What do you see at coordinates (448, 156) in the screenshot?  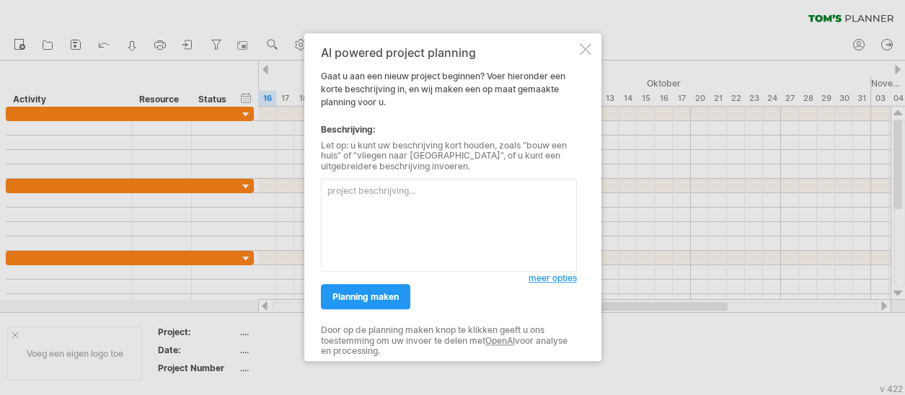 I see `div: Let op: u kunt uw beschrijving kort houden, zoals "bouw een huis" of "vliegen naar [GEOGRAPHIC_DA...` at bounding box center [448, 156].